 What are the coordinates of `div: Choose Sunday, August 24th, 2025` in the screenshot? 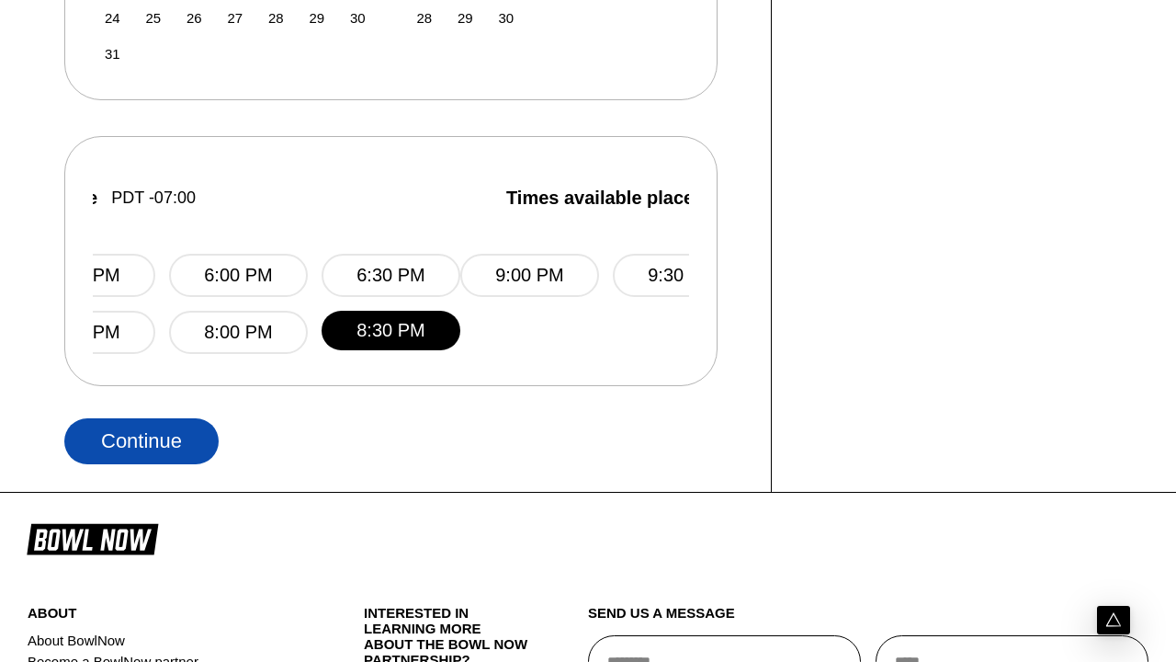 It's located at (112, 17).